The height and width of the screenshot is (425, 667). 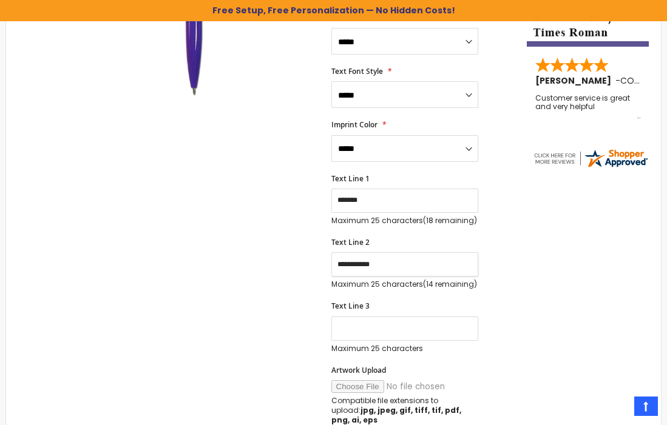 I want to click on span: (14 remaining), so click(x=450, y=284).